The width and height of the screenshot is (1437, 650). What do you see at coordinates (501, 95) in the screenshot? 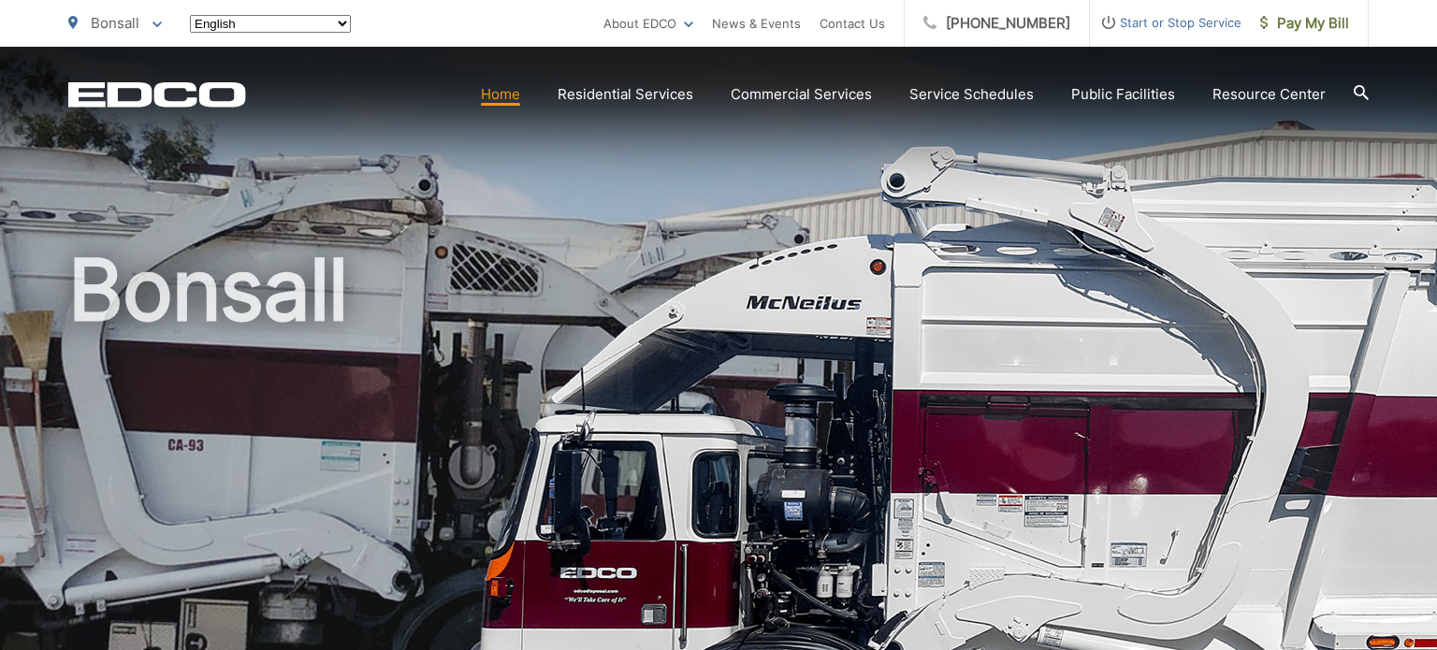
I see `a: Home` at bounding box center [501, 95].